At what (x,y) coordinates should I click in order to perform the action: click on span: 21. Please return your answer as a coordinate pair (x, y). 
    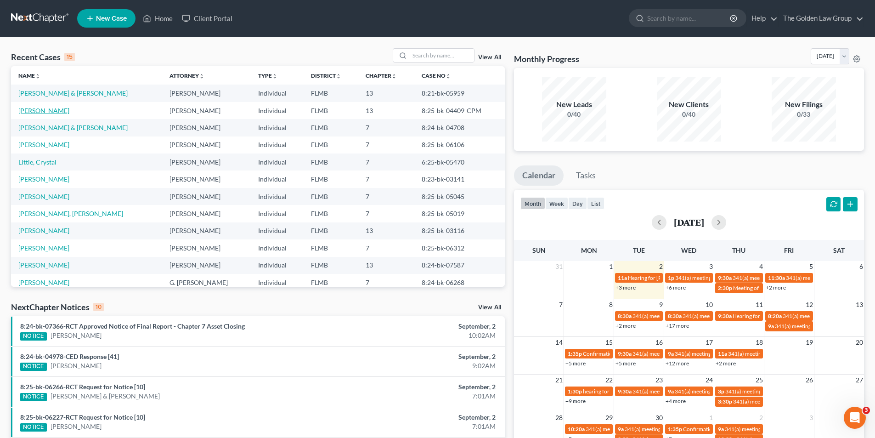
    Looking at the image, I should click on (559, 380).